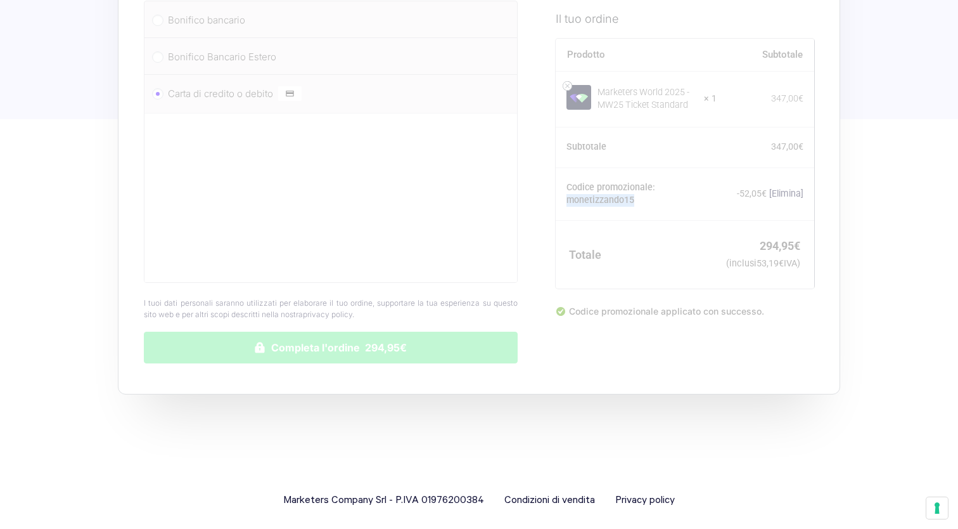  What do you see at coordinates (645, 500) in the screenshot?
I see `span: Privacy policy` at bounding box center [645, 500].